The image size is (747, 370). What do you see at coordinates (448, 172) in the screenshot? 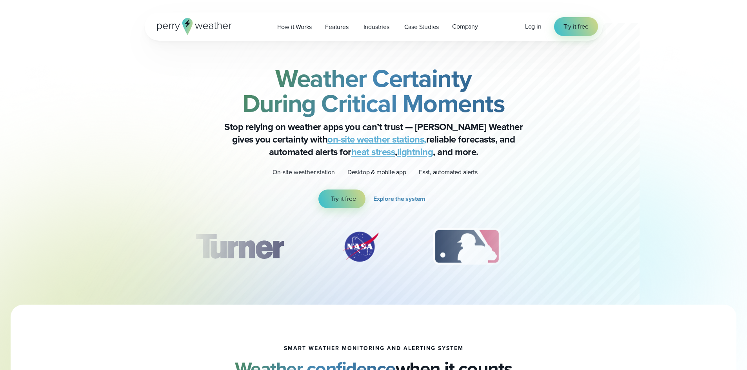
I see `p: Fast, automated alerts` at bounding box center [448, 172].